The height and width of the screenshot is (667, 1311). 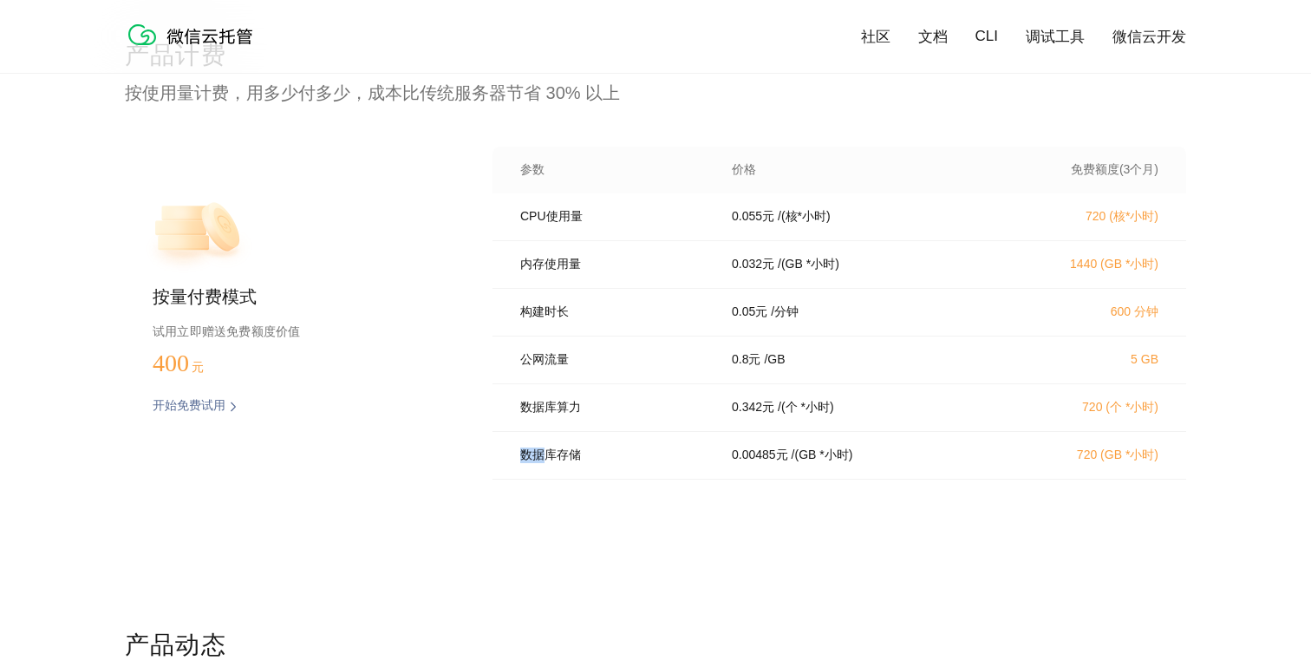 What do you see at coordinates (933, 36) in the screenshot?
I see `a: 文档` at bounding box center [933, 36].